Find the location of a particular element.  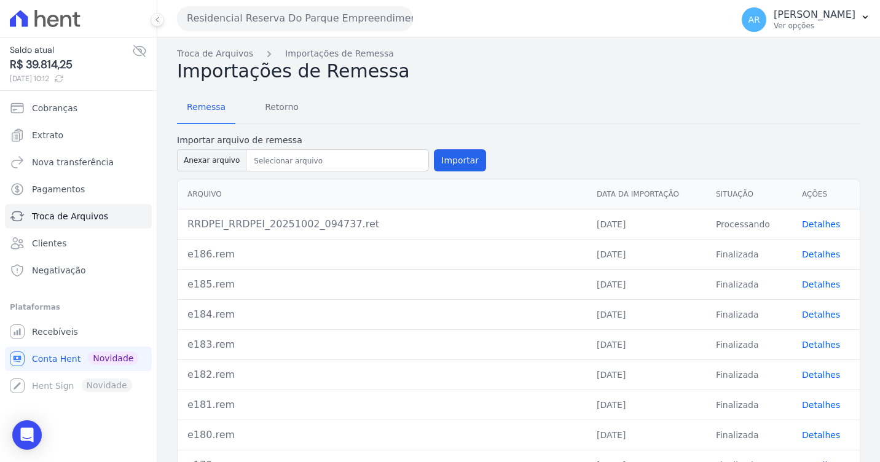

nav: Sidebar is located at coordinates (78, 247).